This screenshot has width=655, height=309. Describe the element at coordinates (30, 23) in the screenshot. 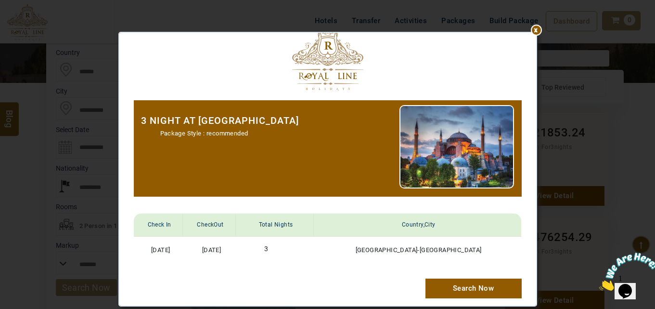

I see `div: CloseChat attention grabber` at that location.